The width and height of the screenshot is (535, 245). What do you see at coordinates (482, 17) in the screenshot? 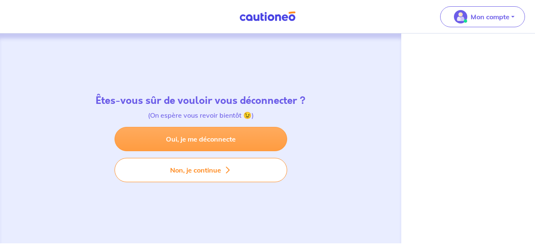
I see `button: illu_account_valid_menu.svgMon compte` at bounding box center [482, 17].